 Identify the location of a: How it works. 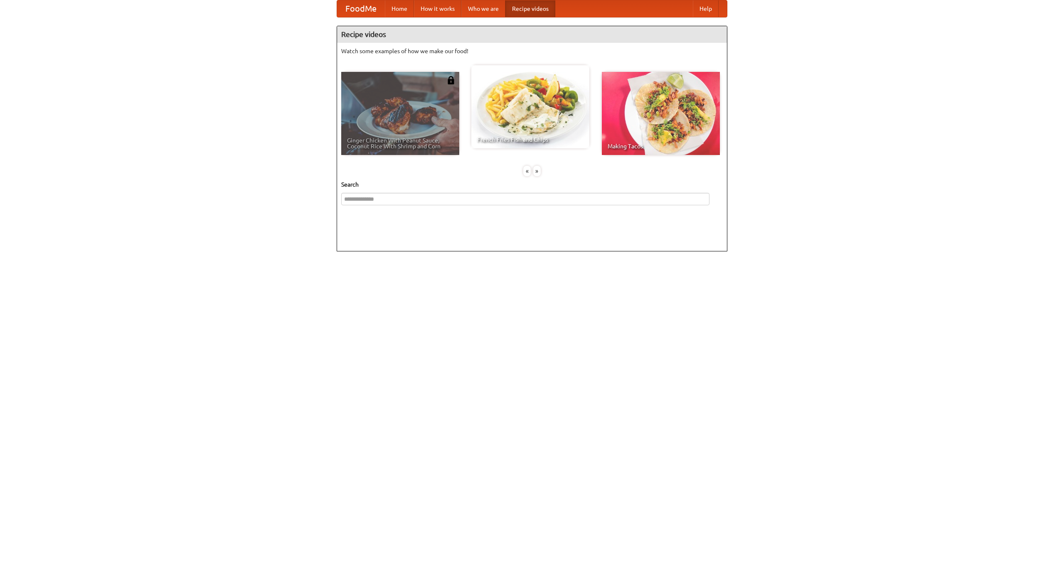
(438, 9).